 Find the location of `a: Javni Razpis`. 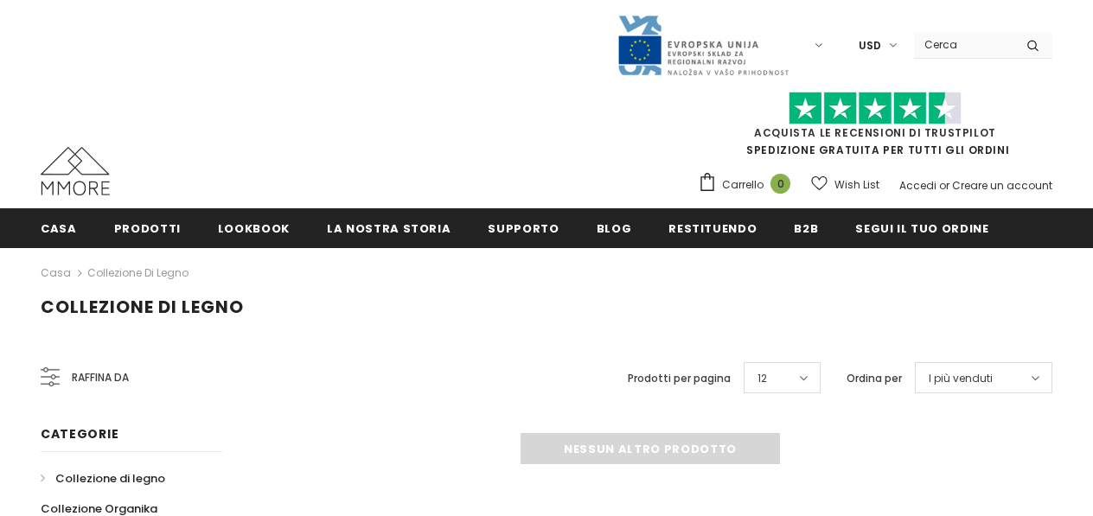

a: Javni Razpis is located at coordinates (703, 44).